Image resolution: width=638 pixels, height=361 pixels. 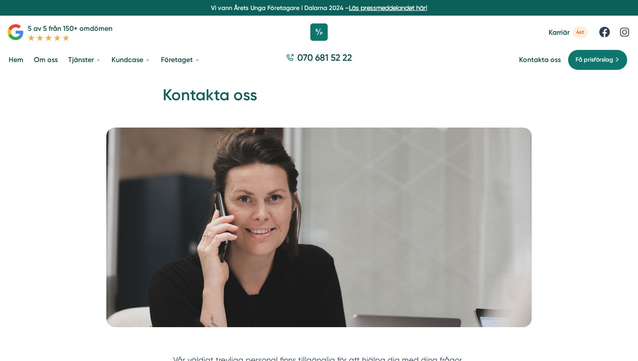 I want to click on span: 070 681 52 22, so click(x=324, y=57).